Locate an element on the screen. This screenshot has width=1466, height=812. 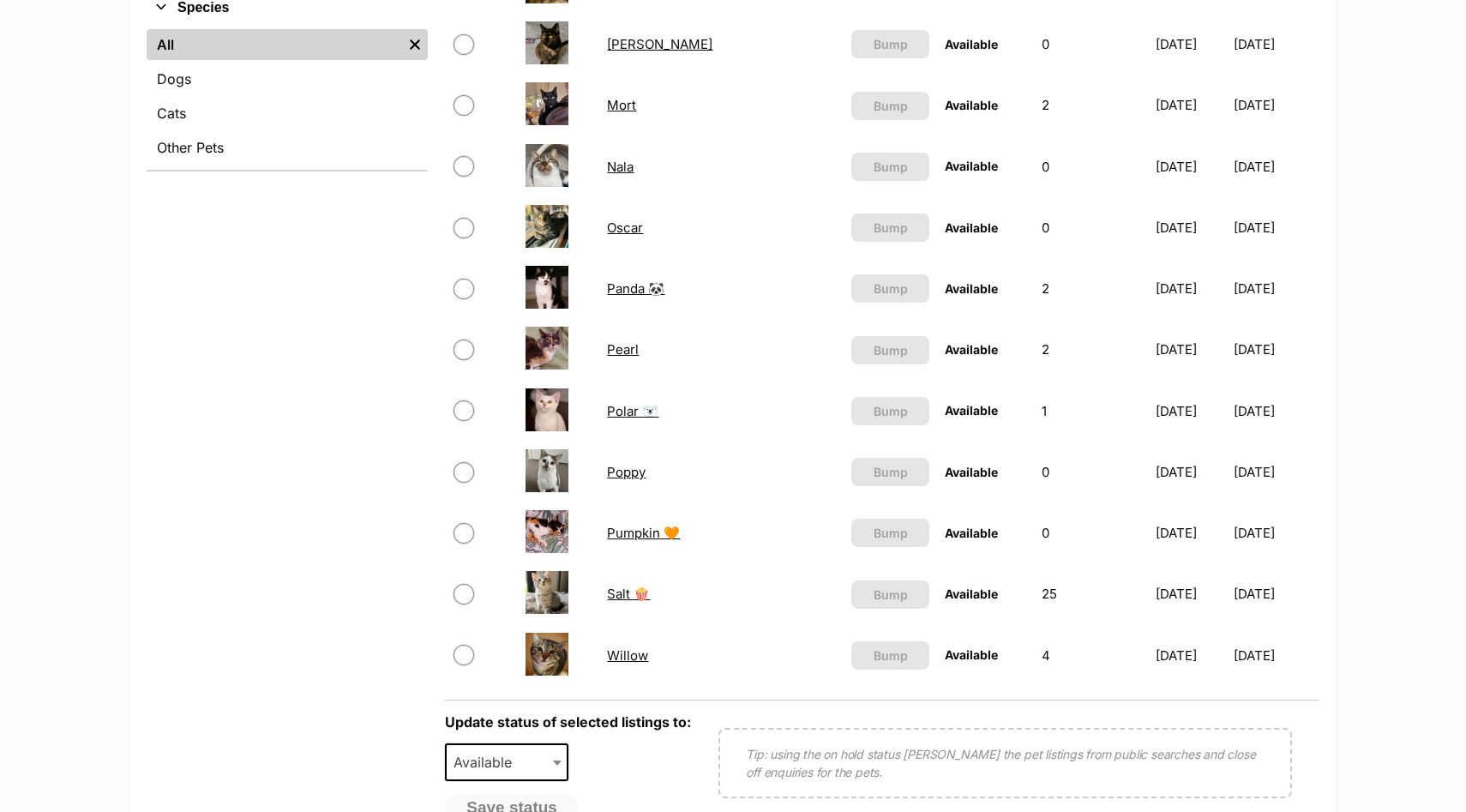
a: Poppy is located at coordinates (625, 471).